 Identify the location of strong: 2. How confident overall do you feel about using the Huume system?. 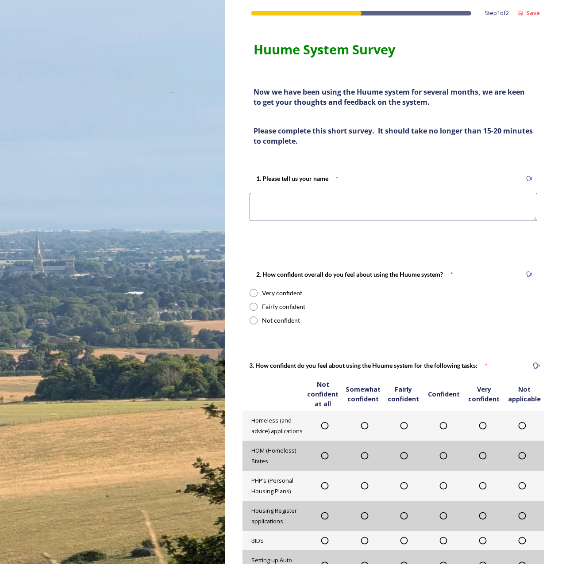
(349, 274).